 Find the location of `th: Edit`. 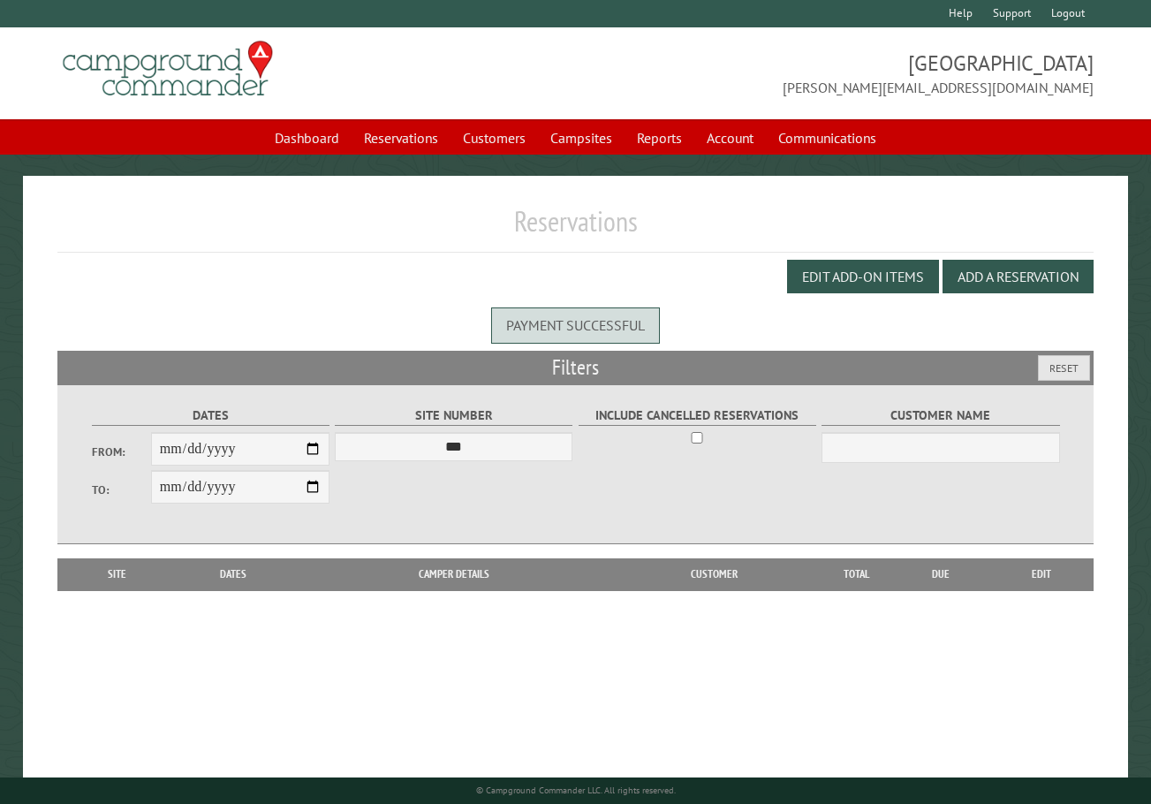

th: Edit is located at coordinates (1042, 574).